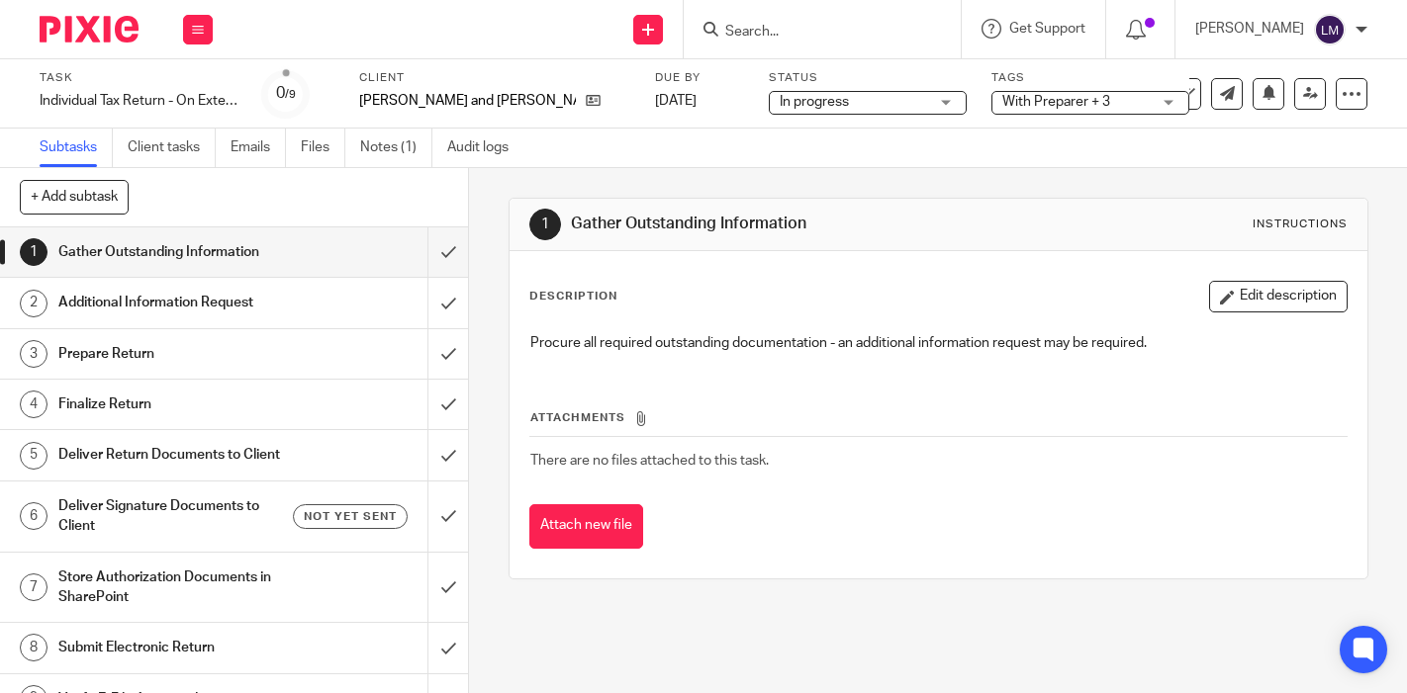 The height and width of the screenshot is (693, 1407). Describe the element at coordinates (175, 303) in the screenshot. I see `h1: Additional Information Request` at that location.